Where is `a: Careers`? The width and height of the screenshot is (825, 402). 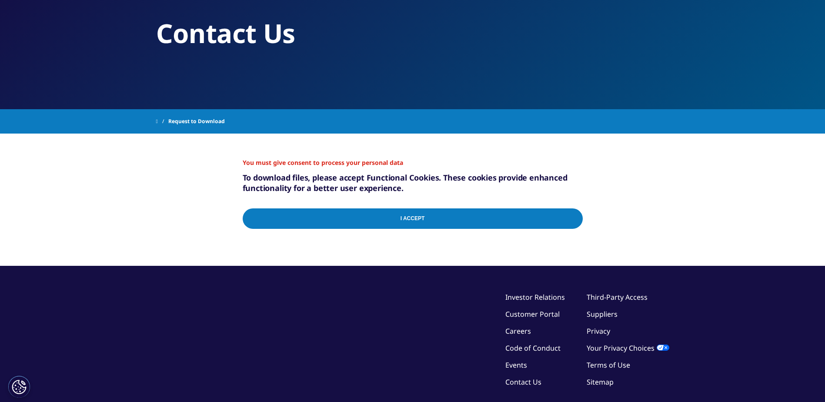 a: Careers is located at coordinates (518, 331).